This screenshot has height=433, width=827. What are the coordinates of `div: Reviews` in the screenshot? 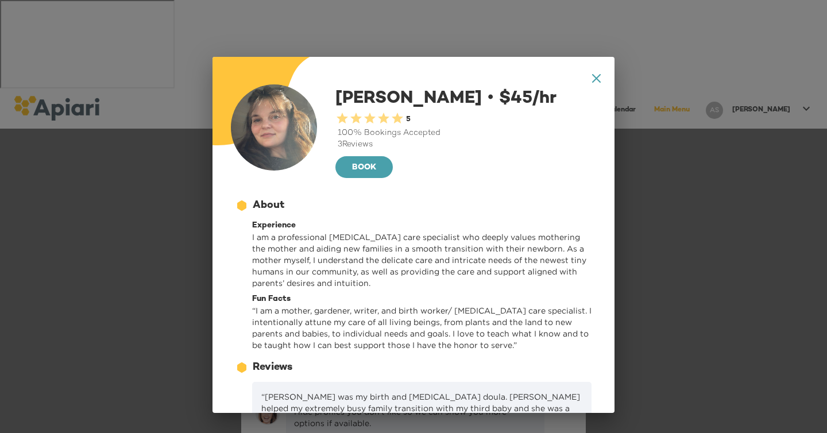 It's located at (272, 367).